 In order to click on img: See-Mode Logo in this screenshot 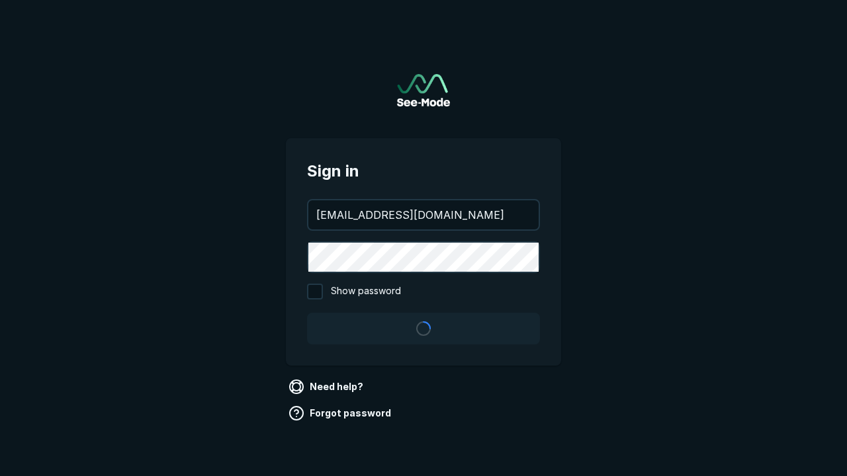, I will do `click(423, 90)`.